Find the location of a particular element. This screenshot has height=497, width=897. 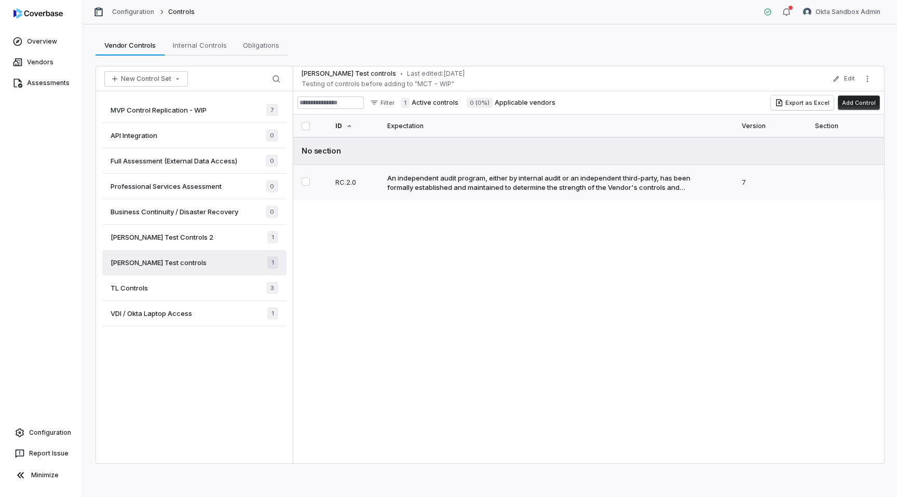

button: Export as Excel is located at coordinates (802, 103).